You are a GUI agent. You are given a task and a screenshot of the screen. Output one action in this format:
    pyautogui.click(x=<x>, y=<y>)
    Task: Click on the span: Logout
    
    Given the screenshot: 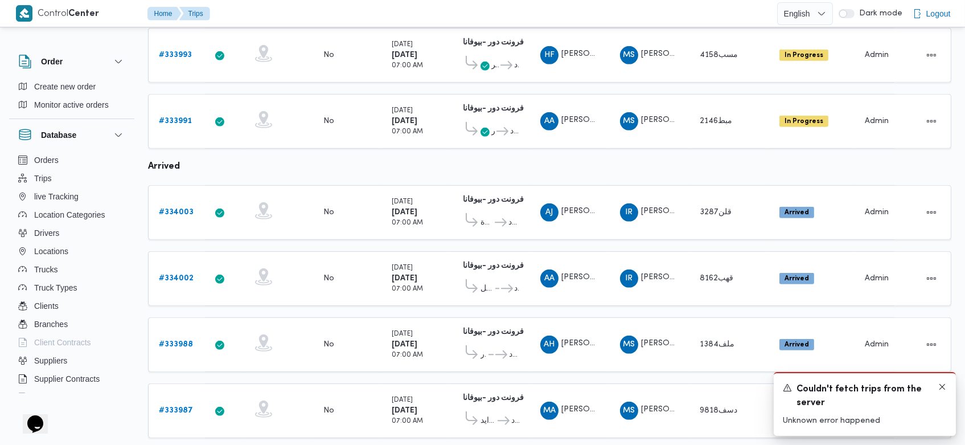 What is the action you would take?
    pyautogui.click(x=938, y=14)
    